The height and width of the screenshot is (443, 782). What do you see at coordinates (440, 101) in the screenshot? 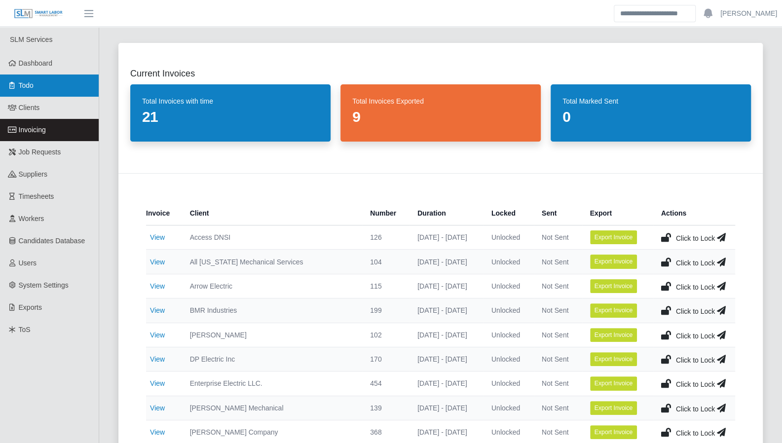
I see `dt: Total Invoices Exported` at bounding box center [440, 101].